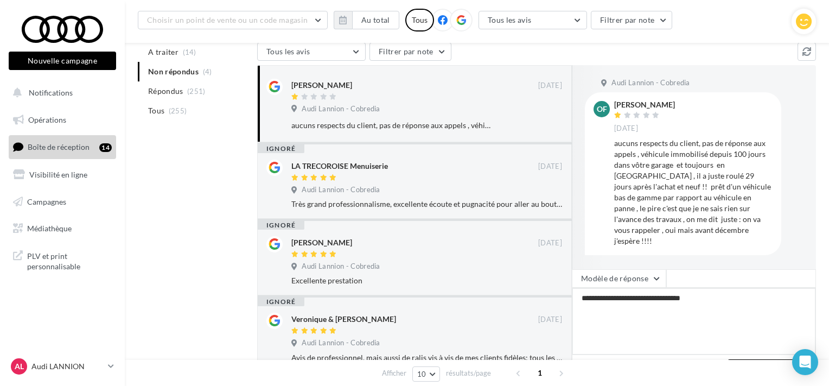 The image size is (829, 386). What do you see at coordinates (59, 146) in the screenshot?
I see `span: Boîte de réception` at bounding box center [59, 146].